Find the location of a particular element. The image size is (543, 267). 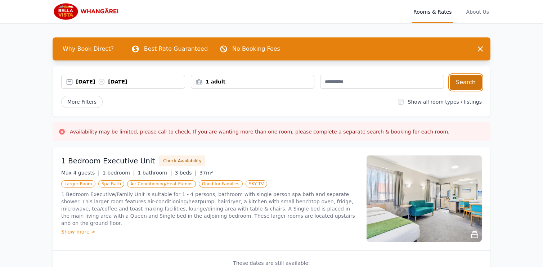

p: No Booking Fees is located at coordinates (256, 49).